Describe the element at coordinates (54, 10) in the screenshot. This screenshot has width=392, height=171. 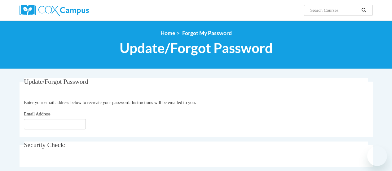
I see `img: Cox Campus` at that location.